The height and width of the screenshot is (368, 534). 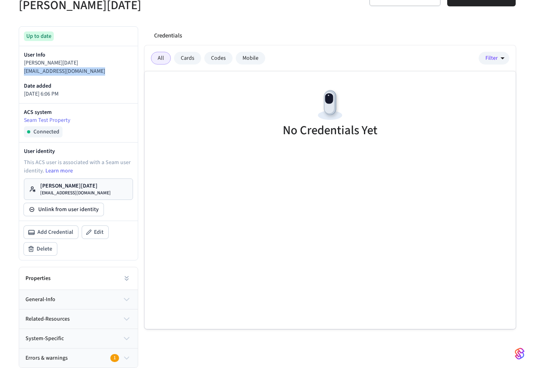 What do you see at coordinates (46, 132) in the screenshot?
I see `span: Connected` at bounding box center [46, 132].